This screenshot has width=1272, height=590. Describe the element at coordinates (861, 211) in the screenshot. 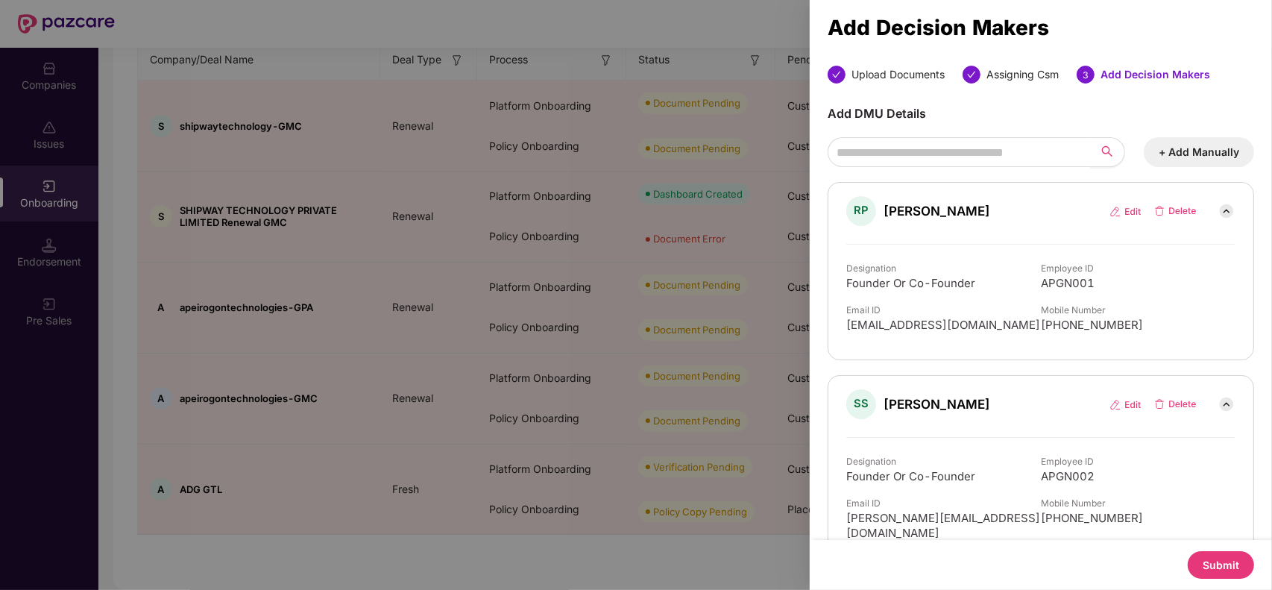

I see `span: RP` at that location.